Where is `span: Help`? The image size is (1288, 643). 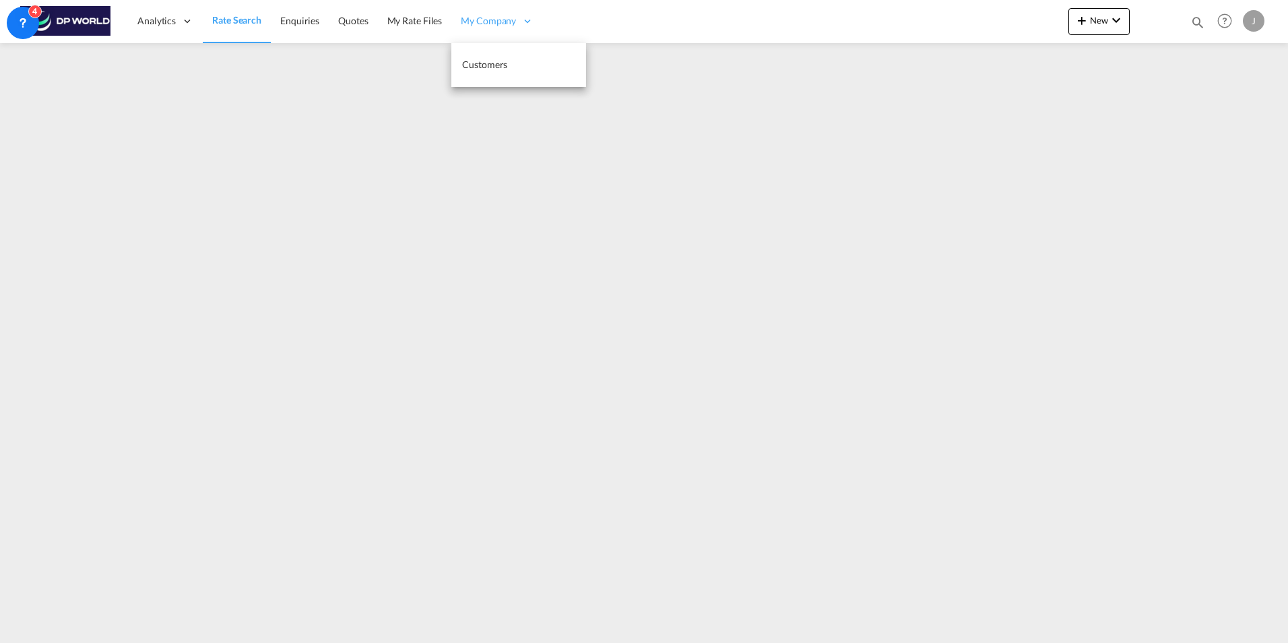 span: Help is located at coordinates (1224, 21).